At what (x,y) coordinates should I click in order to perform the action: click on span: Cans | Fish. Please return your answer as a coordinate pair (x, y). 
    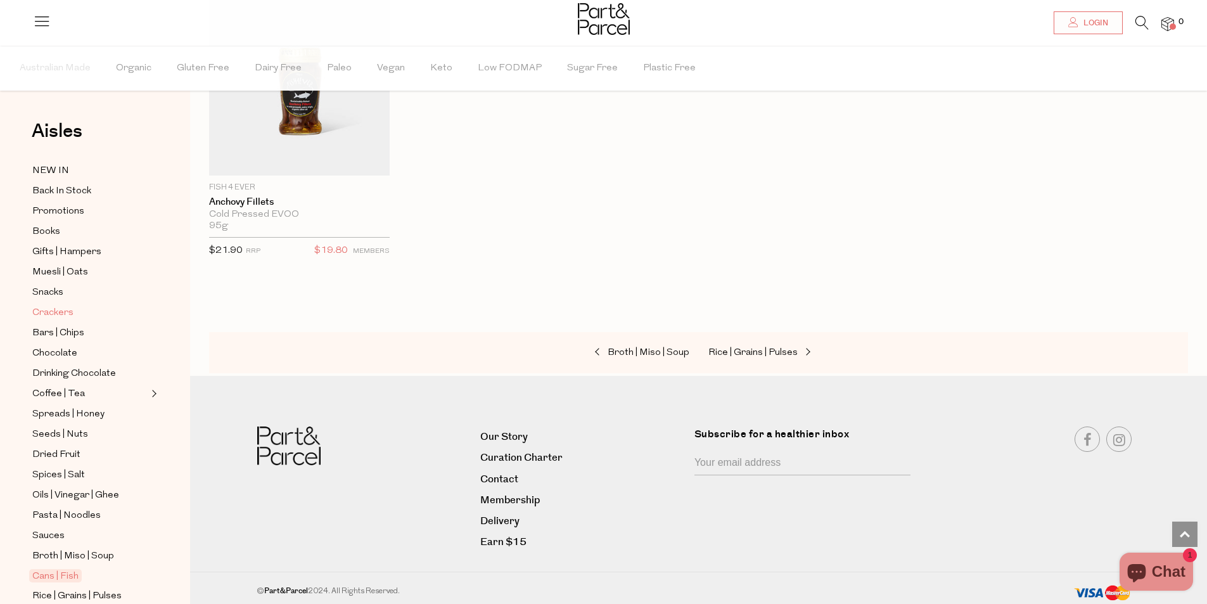
    Looking at the image, I should click on (55, 575).